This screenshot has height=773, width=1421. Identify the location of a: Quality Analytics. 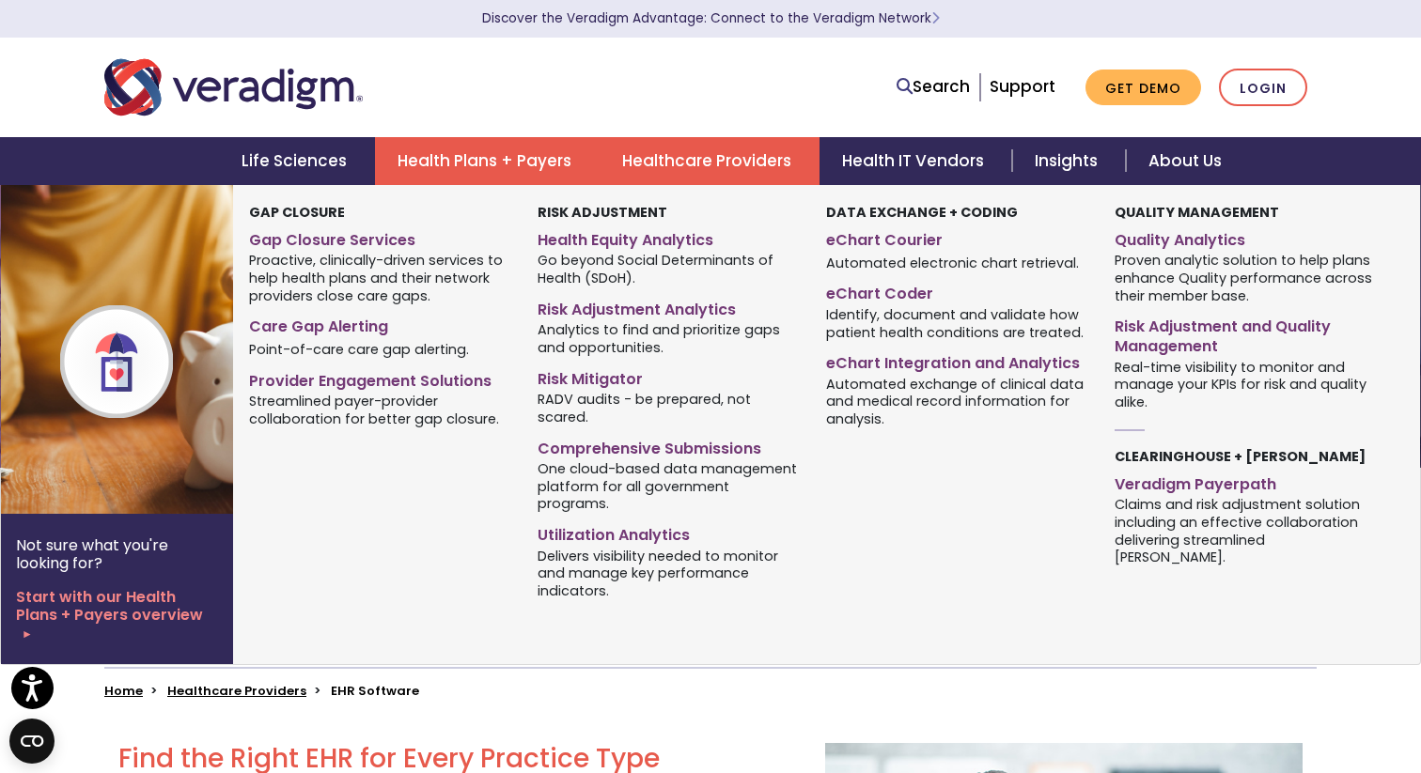
(1244, 237).